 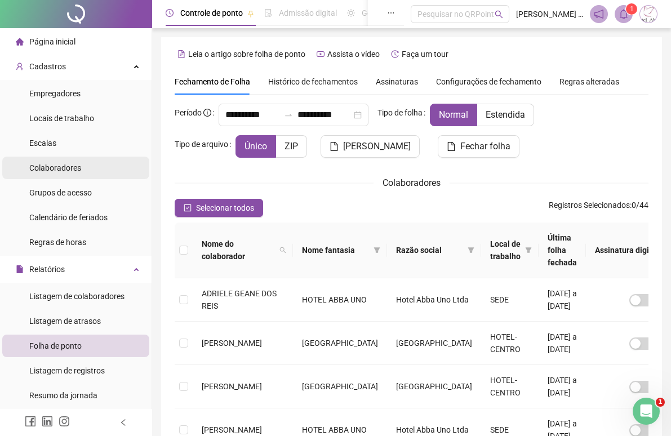 What do you see at coordinates (68, 218) in the screenshot?
I see `span: Calendário de feriados` at bounding box center [68, 218].